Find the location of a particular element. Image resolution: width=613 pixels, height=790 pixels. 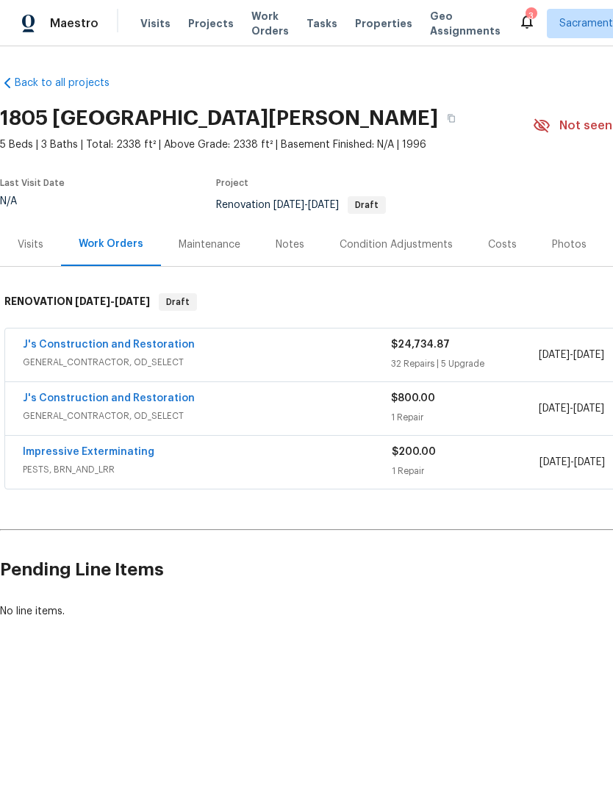

span: Tasks is located at coordinates (322, 24).